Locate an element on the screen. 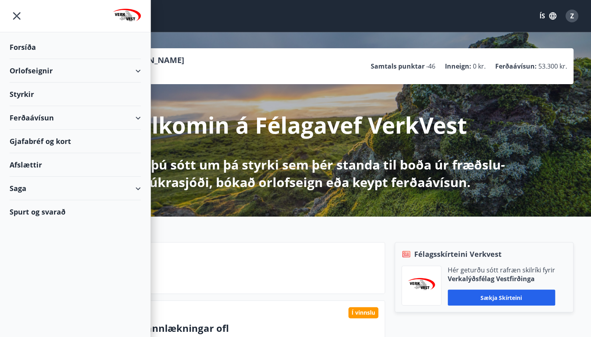  button: menu is located at coordinates (17, 16).